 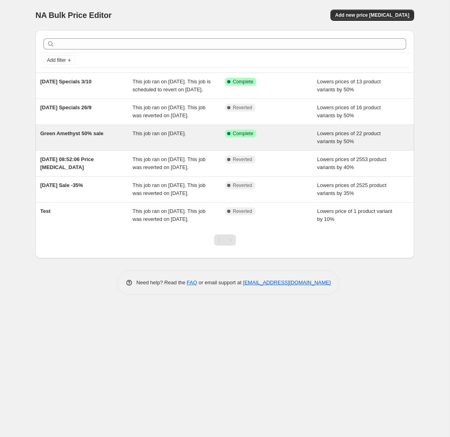 What do you see at coordinates (56, 60) in the screenshot?
I see `span: Add filter` at bounding box center [56, 60].